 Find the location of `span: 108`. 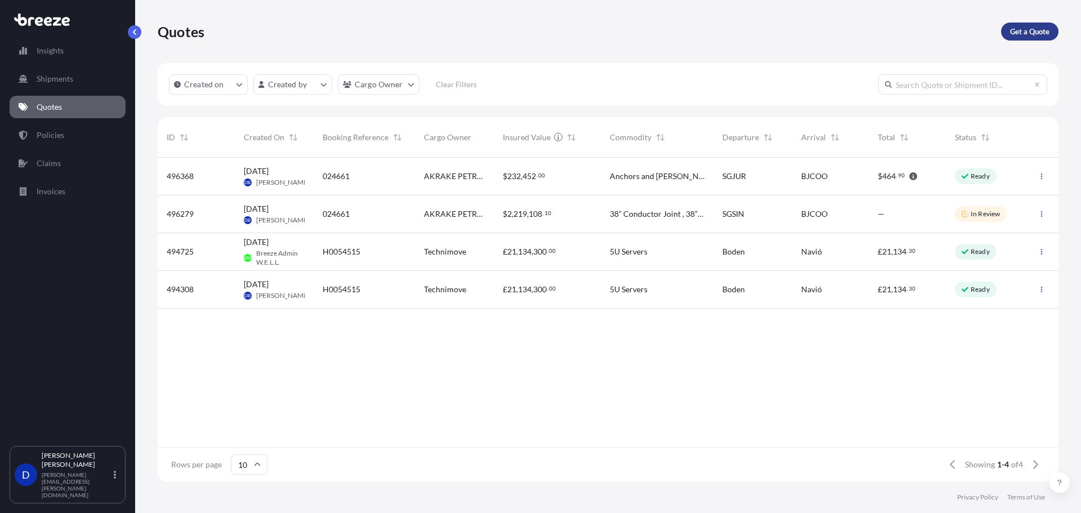

span: 108 is located at coordinates (535, 214).